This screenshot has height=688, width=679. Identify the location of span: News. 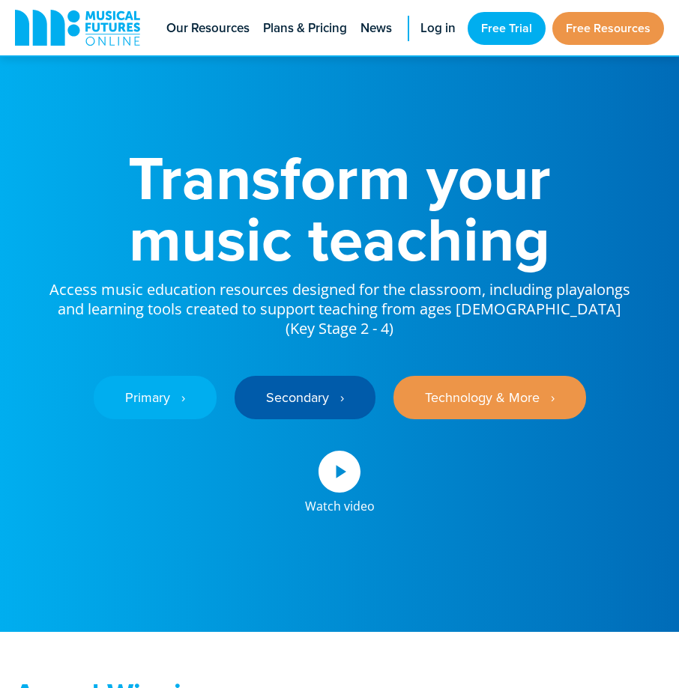
(376, 28).